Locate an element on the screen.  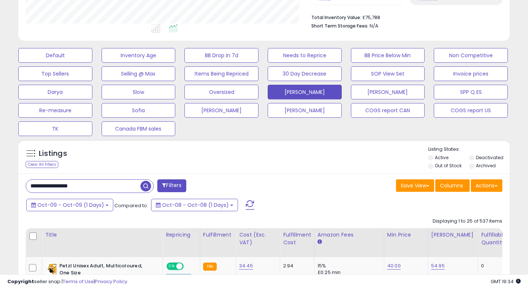
span: ON is located at coordinates (172, 266).